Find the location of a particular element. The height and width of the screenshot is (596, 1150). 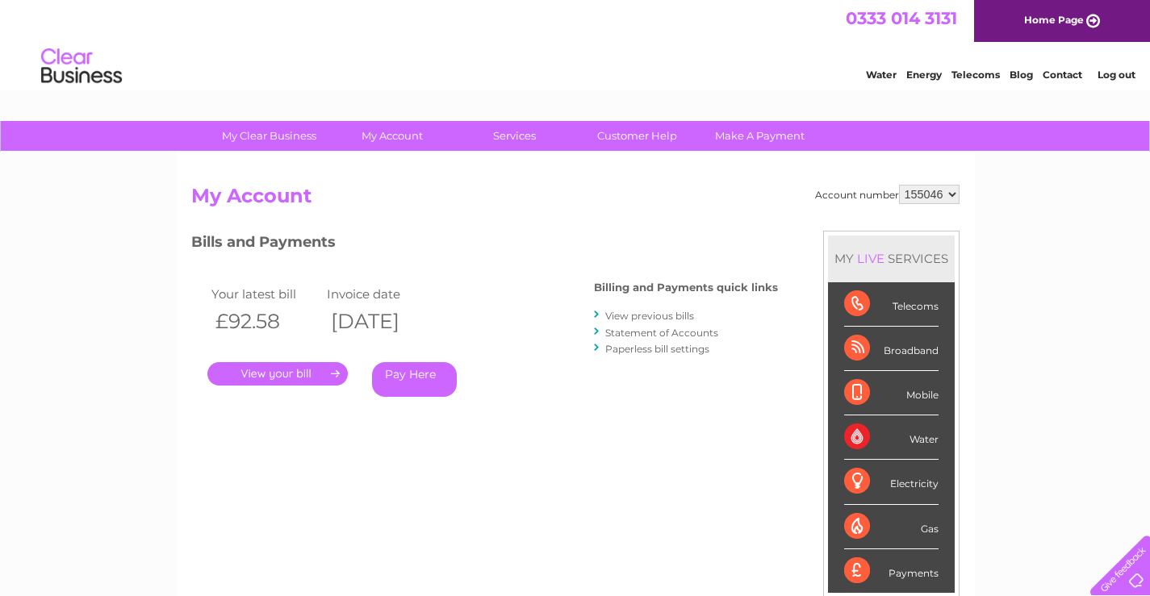

a: Statement of Accounts is located at coordinates (662, 332).